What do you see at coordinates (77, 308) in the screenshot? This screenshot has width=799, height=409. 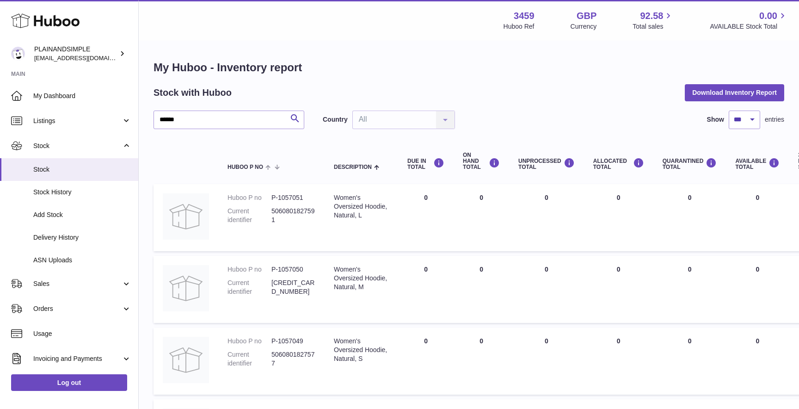 I see `span: Orders` at bounding box center [77, 308].